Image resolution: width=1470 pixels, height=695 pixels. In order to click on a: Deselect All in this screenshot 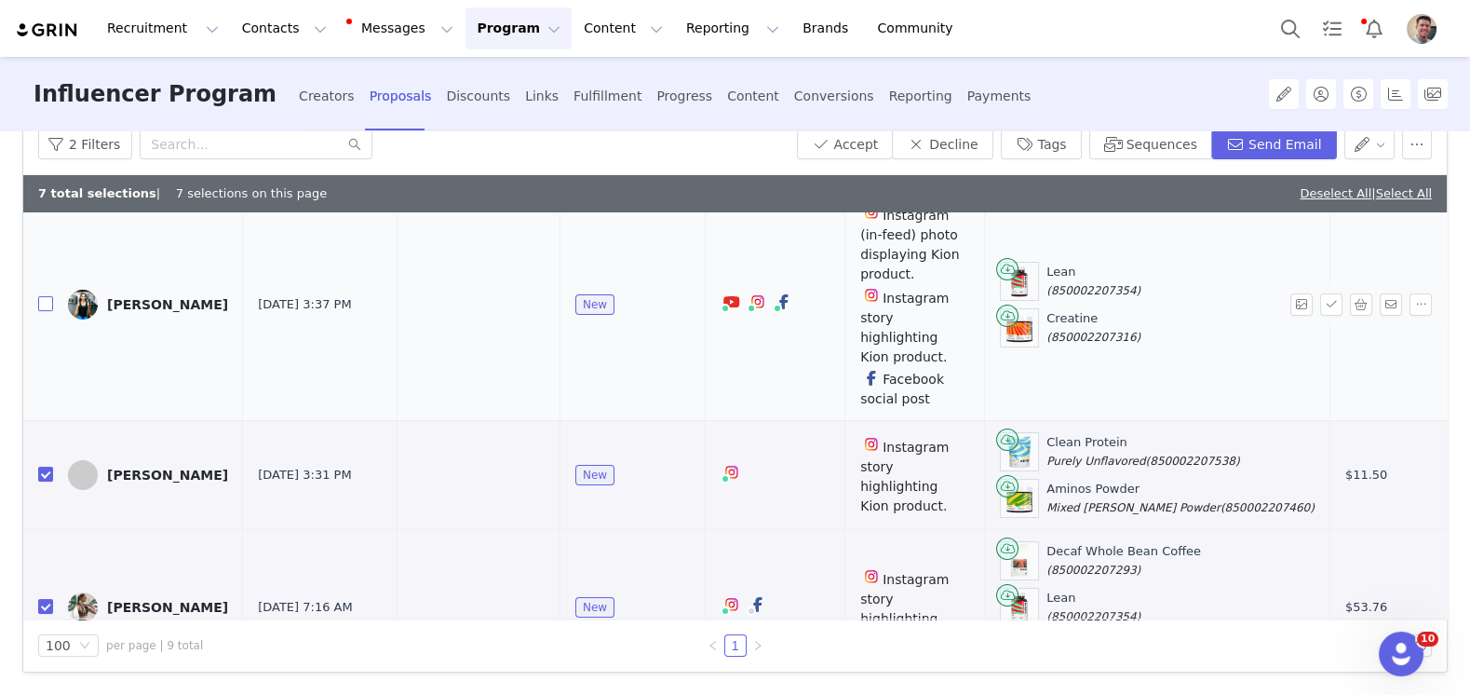, I will do `click(1335, 193)`.